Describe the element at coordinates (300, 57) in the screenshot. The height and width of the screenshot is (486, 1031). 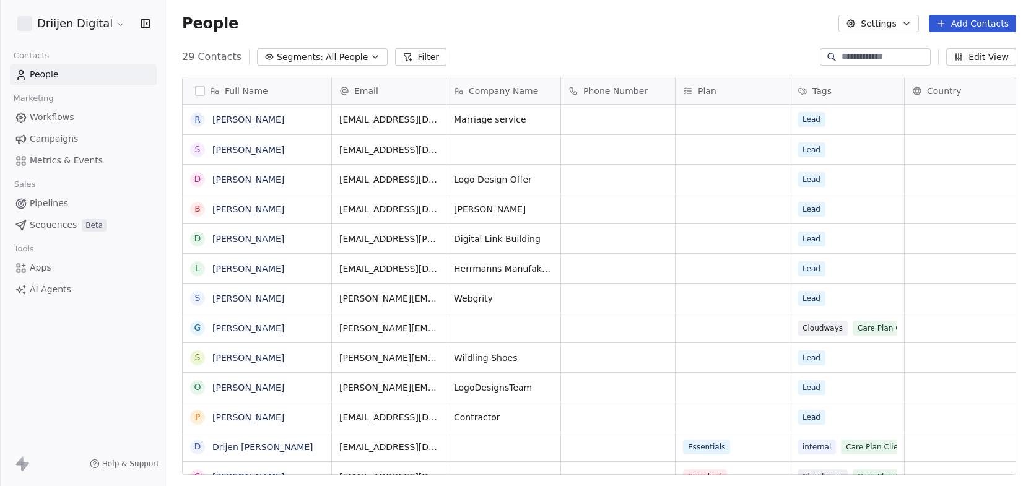
I see `span: Segments:` at that location.